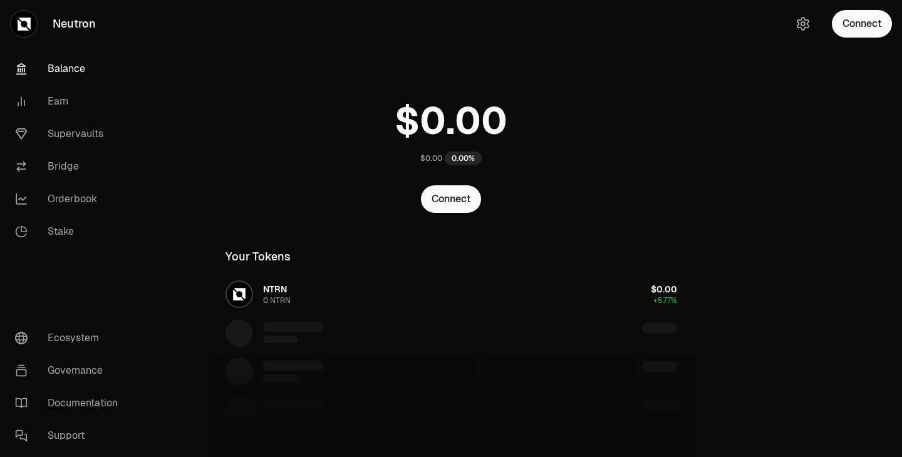 The height and width of the screenshot is (457, 902). What do you see at coordinates (70, 371) in the screenshot?
I see `a: Governance` at bounding box center [70, 371].